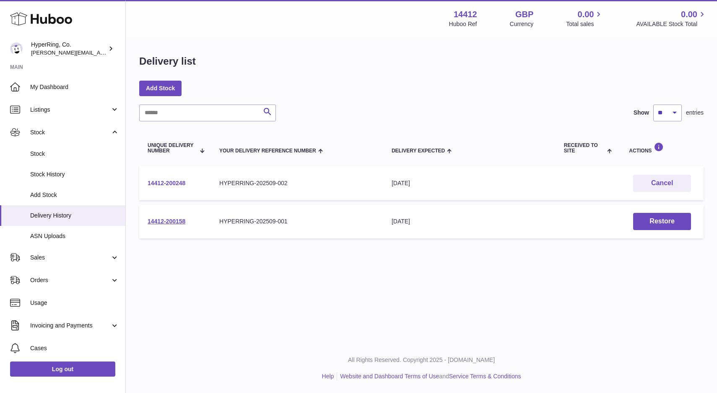  What do you see at coordinates (585, 24) in the screenshot?
I see `span: Total sales` at bounding box center [585, 24].